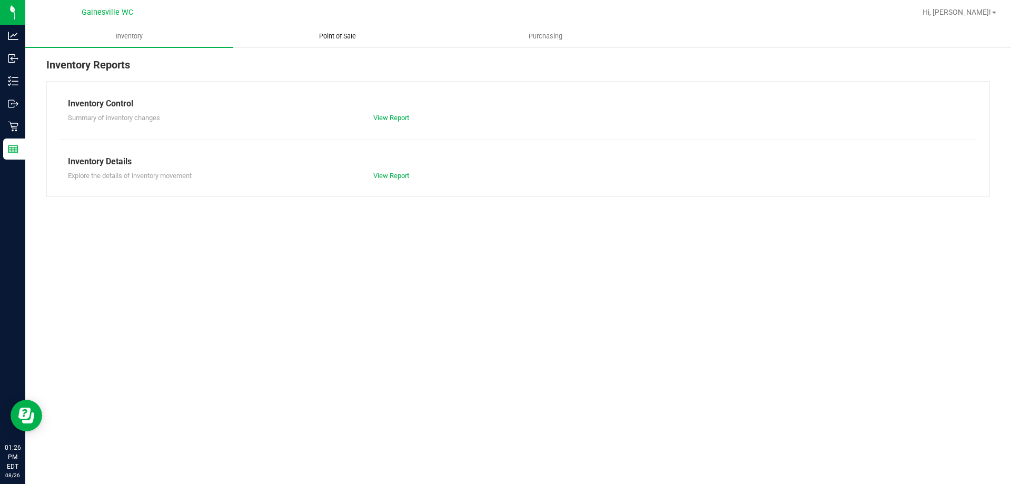 The height and width of the screenshot is (484, 1011). I want to click on span: Purchasing, so click(545, 36).